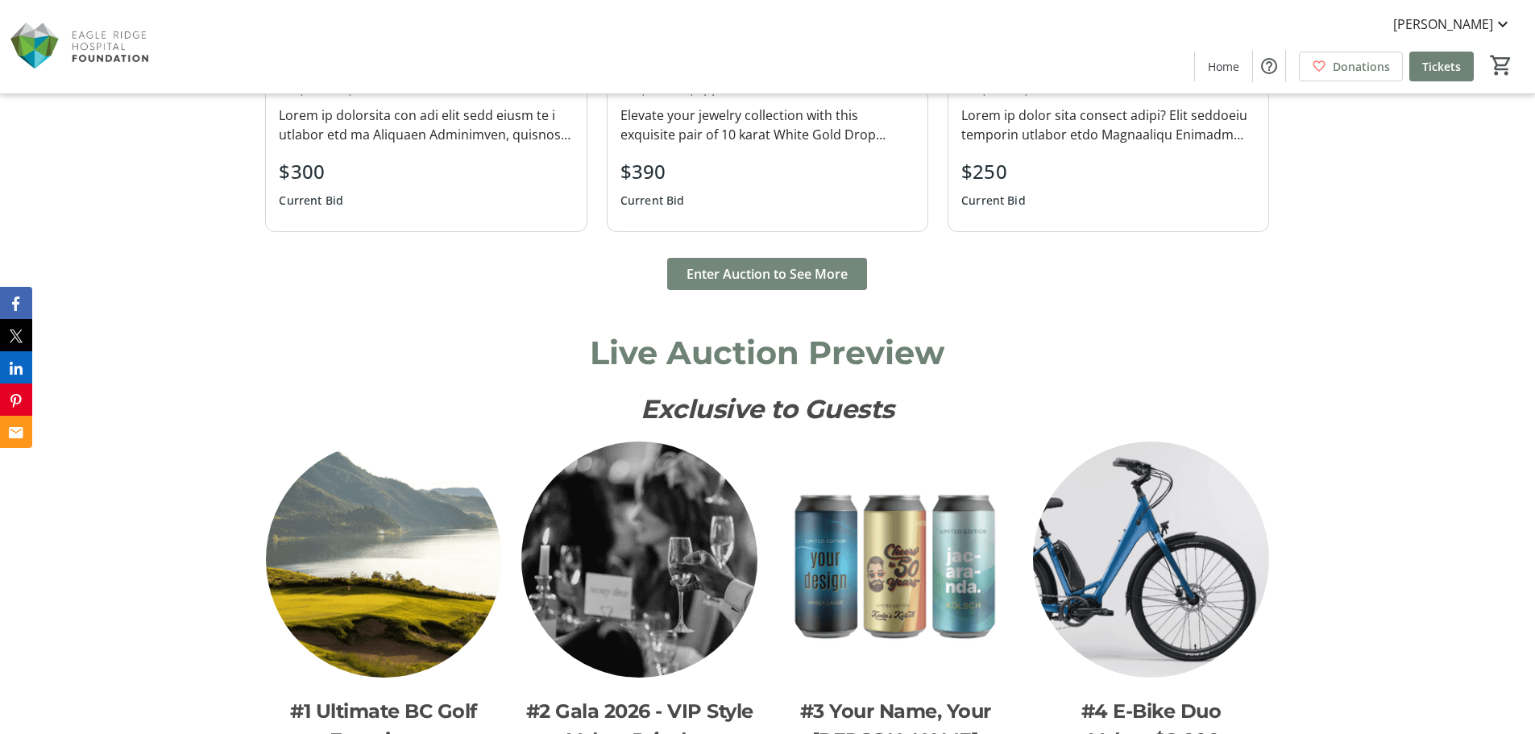 The image size is (1535, 734). I want to click on button: Enter Auction to See More, so click(767, 274).